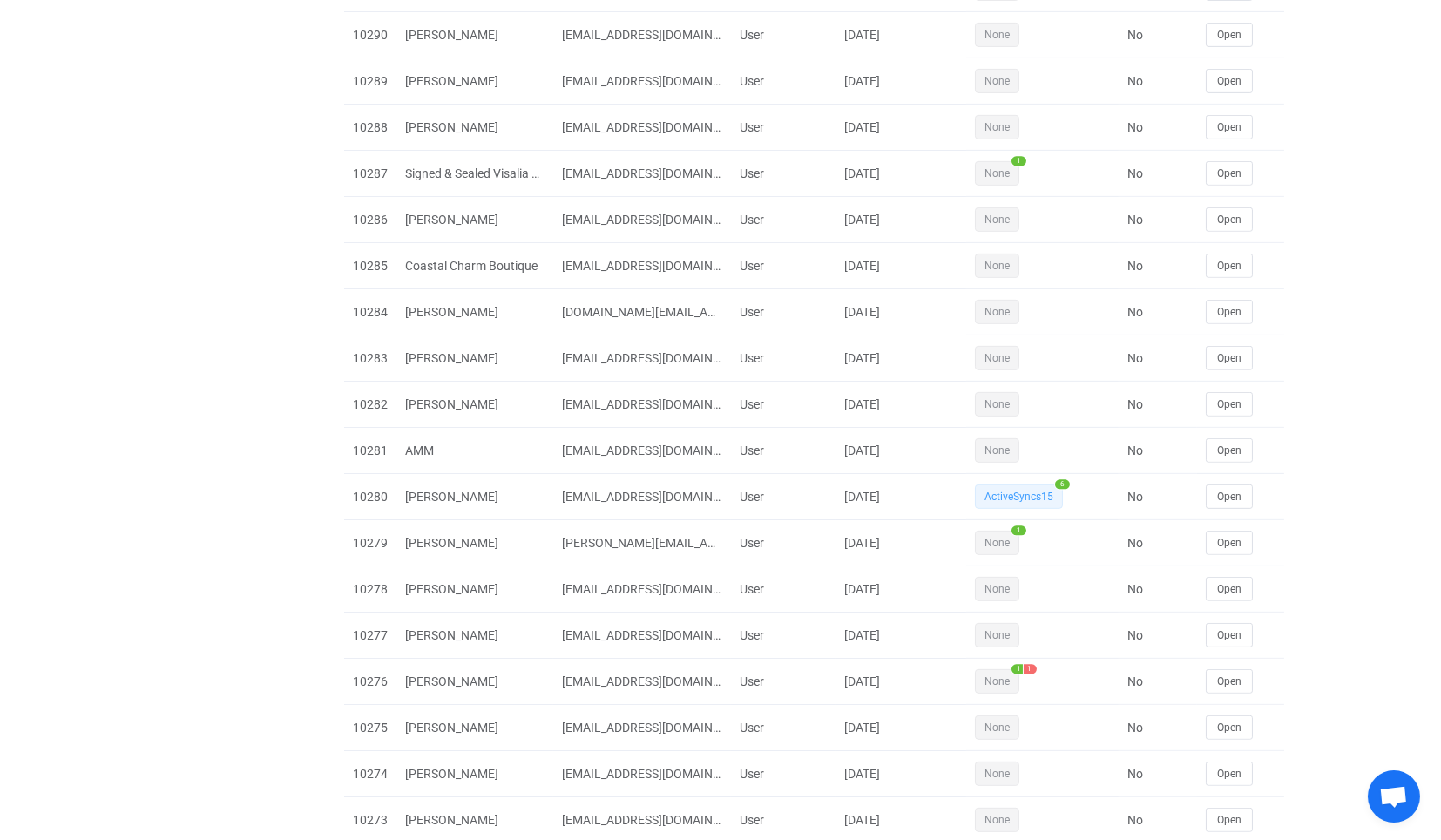 The width and height of the screenshot is (1441, 840). I want to click on div: 10281, so click(370, 450).